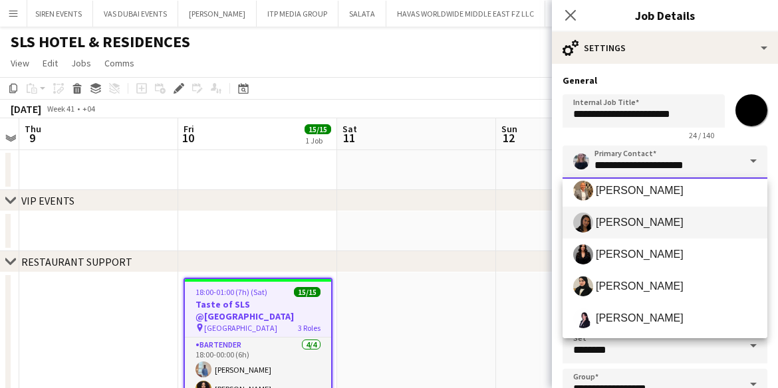 The height and width of the screenshot is (388, 778). Describe the element at coordinates (33, 129) in the screenshot. I see `span: Thu` at that location.